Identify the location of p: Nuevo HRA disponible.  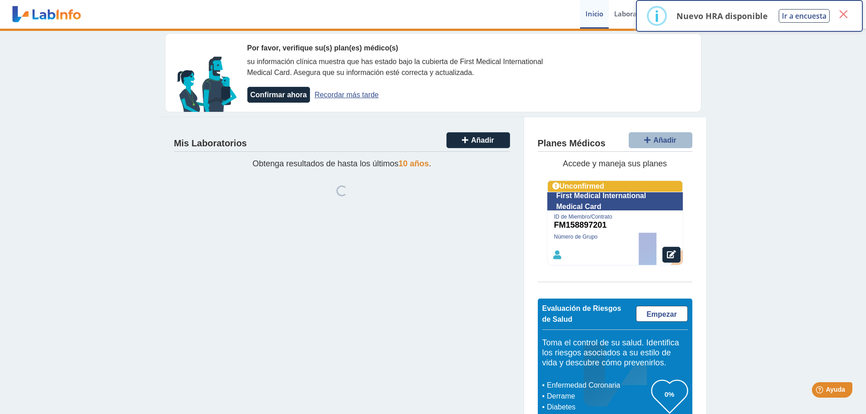
(722, 16).